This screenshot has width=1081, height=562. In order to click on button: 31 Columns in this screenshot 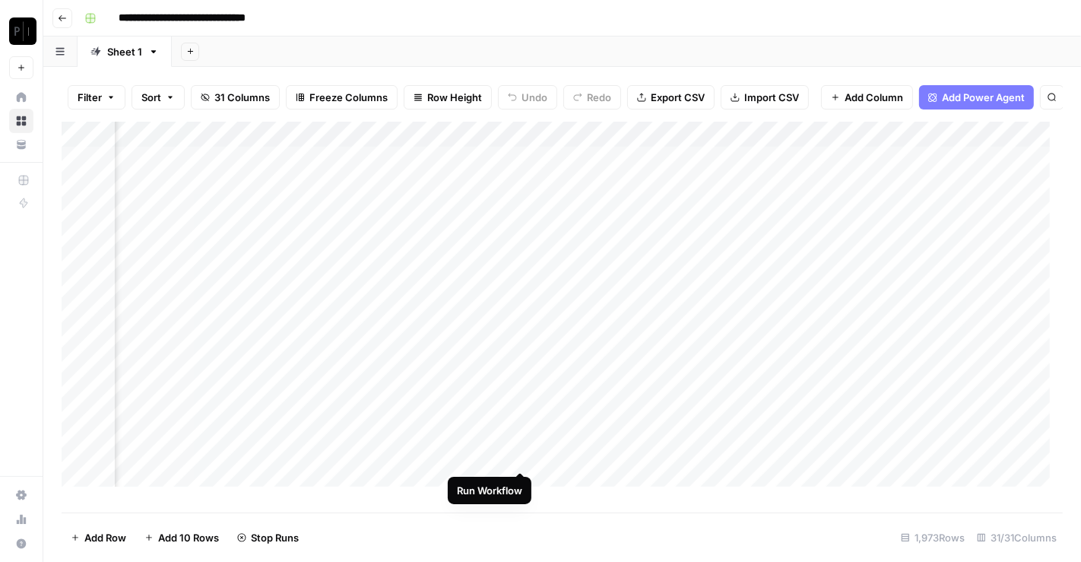, I will do `click(235, 97)`.